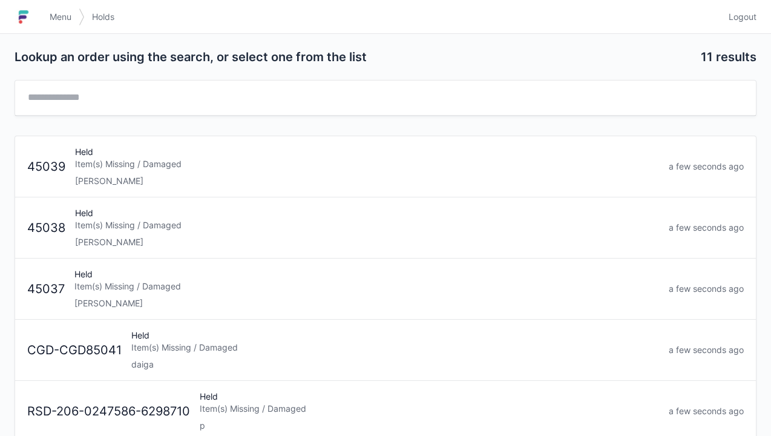  Describe the element at coordinates (103, 17) in the screenshot. I see `span: Holds` at that location.